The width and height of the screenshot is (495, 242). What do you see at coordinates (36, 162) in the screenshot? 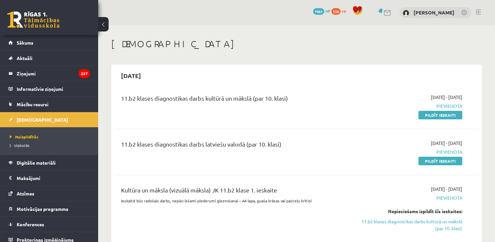
I see `span: Digitālie materiāli` at bounding box center [36, 162].